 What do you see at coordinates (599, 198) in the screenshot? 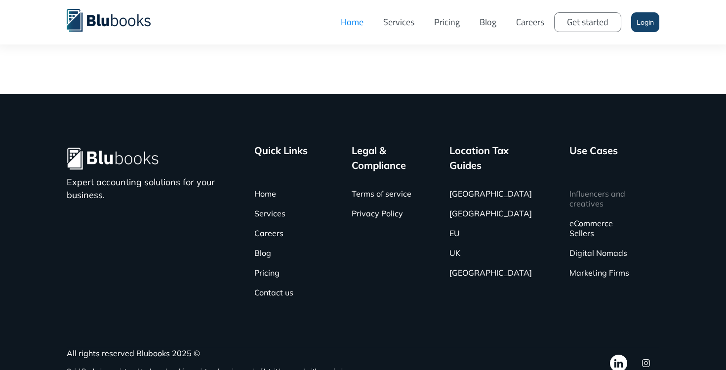
I see `a: Influencers and creatives` at bounding box center [599, 198].